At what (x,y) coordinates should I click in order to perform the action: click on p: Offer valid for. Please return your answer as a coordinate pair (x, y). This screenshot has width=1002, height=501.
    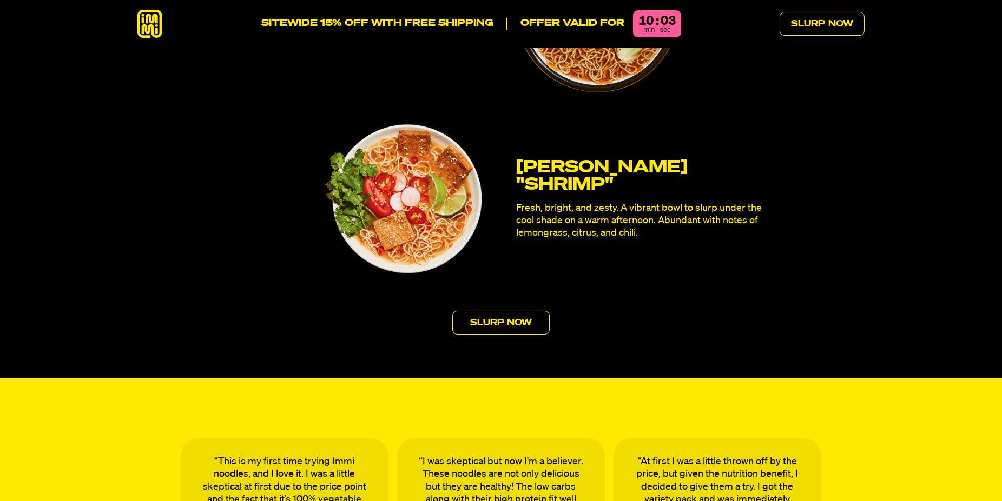
    Looking at the image, I should click on (565, 24).